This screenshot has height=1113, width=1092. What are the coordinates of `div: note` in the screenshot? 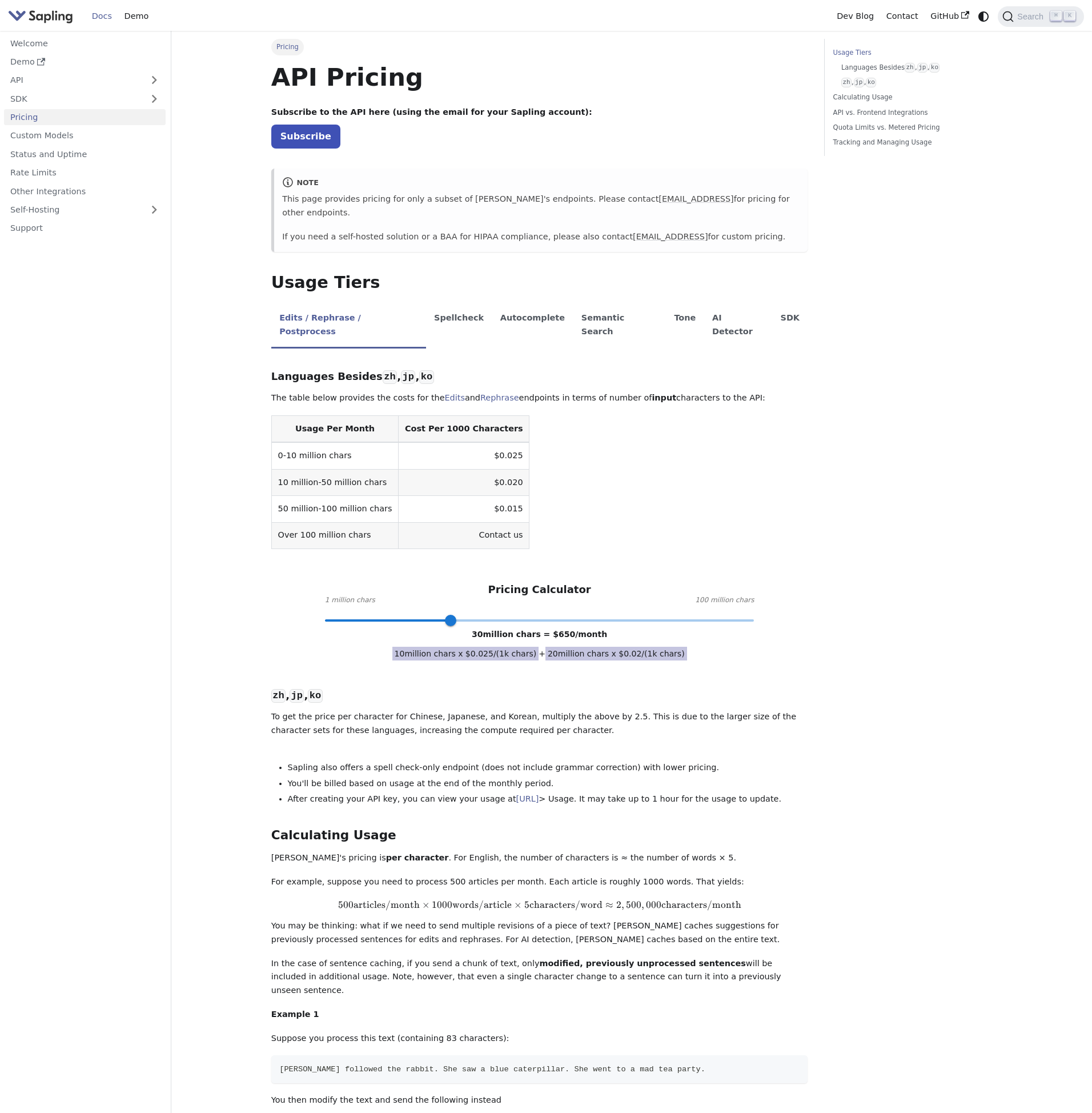 It's located at (541, 184).